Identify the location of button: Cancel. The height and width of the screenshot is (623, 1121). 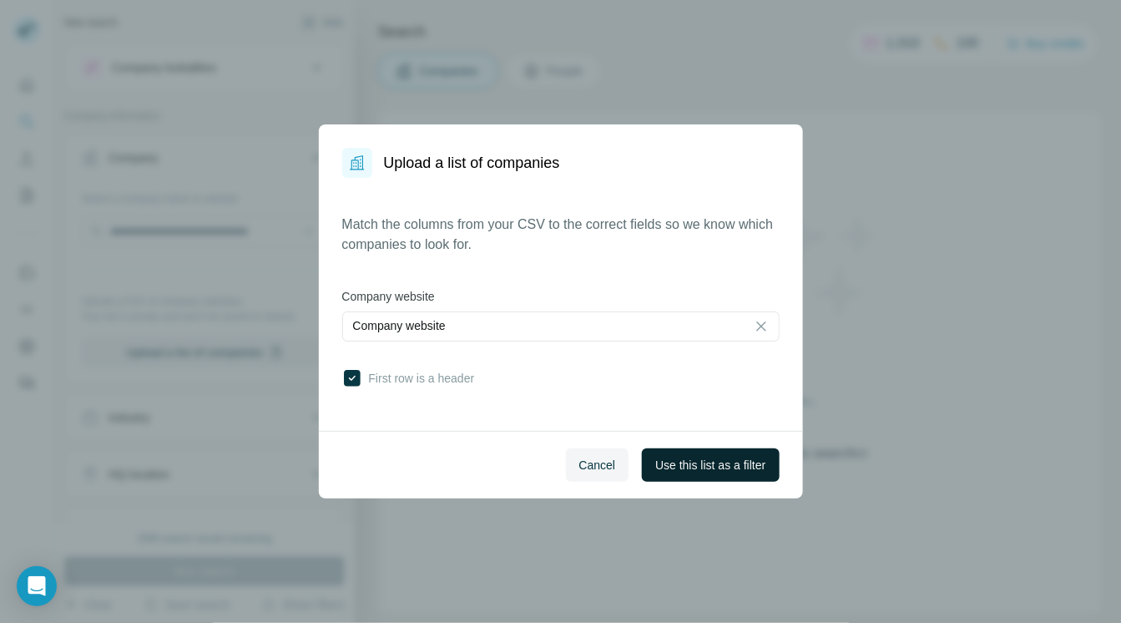
(598, 465).